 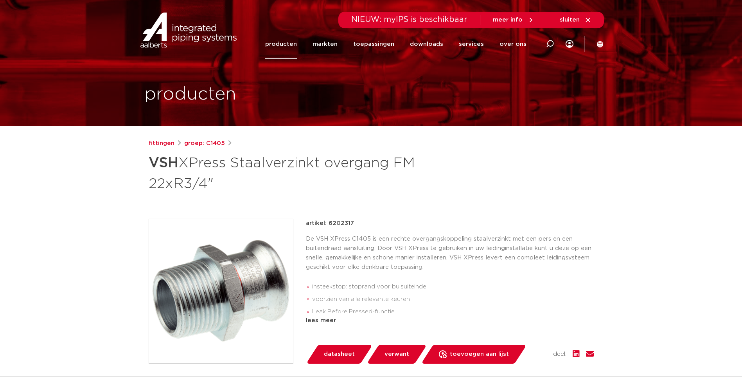 I want to click on a: datasheet, so click(x=339, y=354).